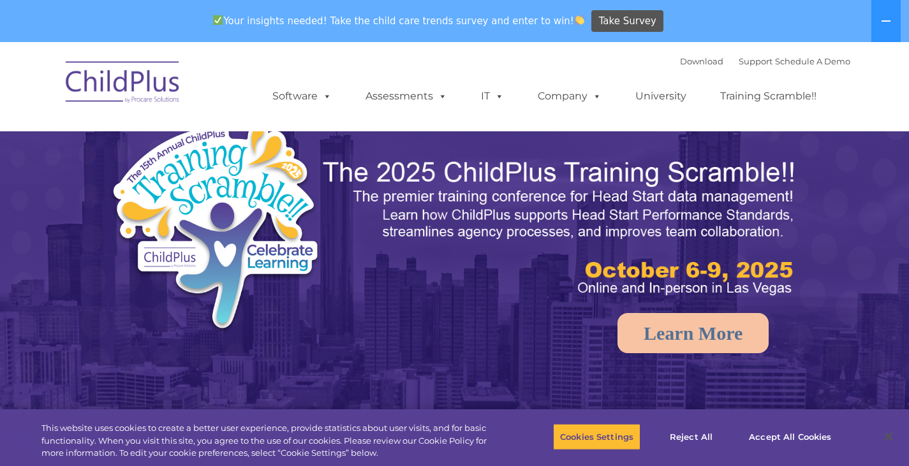 This screenshot has width=909, height=466. What do you see at coordinates (270, 441) in the screenshot?
I see `div: This website uses cookies to create a better user experience, provide statistics about user visit...` at bounding box center [270, 441].